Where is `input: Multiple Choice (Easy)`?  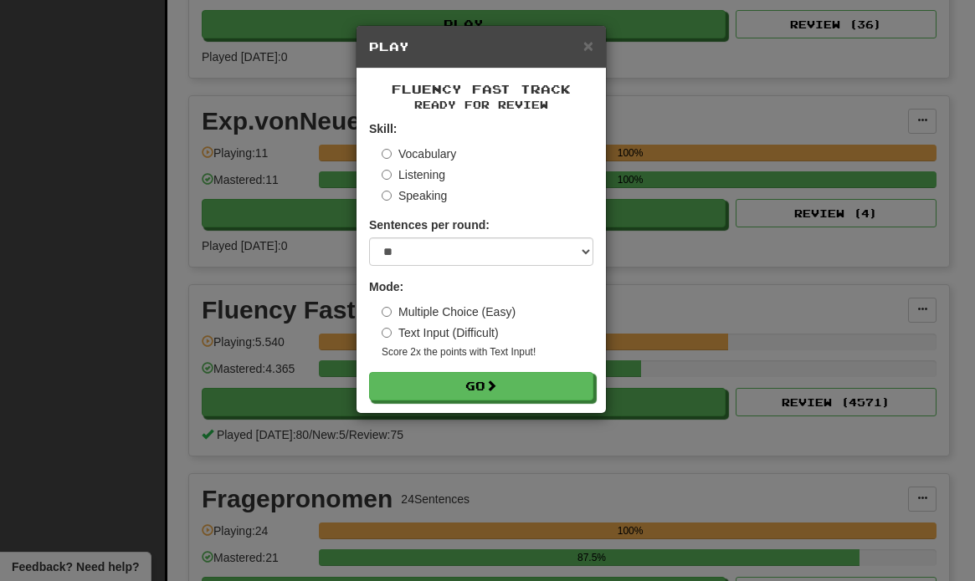 input: Multiple Choice (Easy) is located at coordinates (386, 312).